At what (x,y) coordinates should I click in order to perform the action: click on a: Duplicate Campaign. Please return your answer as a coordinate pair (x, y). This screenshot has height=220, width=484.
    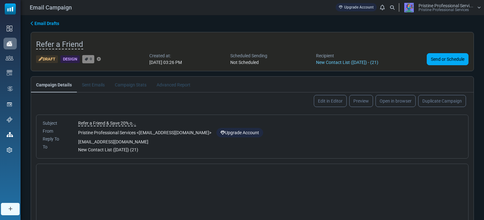
    Looking at the image, I should click on (442, 101).